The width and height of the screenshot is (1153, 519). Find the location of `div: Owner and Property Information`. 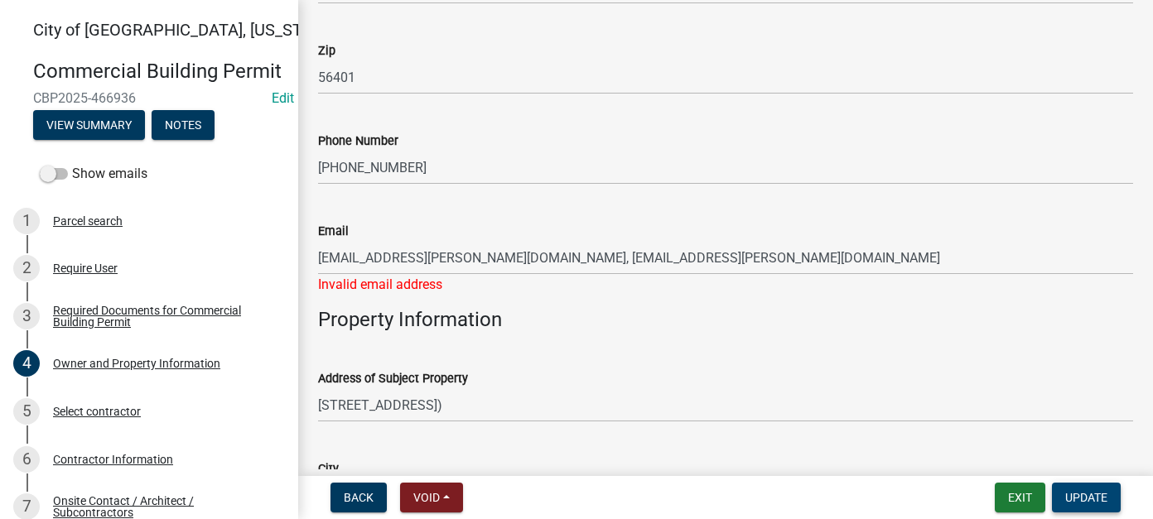

div: Owner and Property Information is located at coordinates (137, 364).